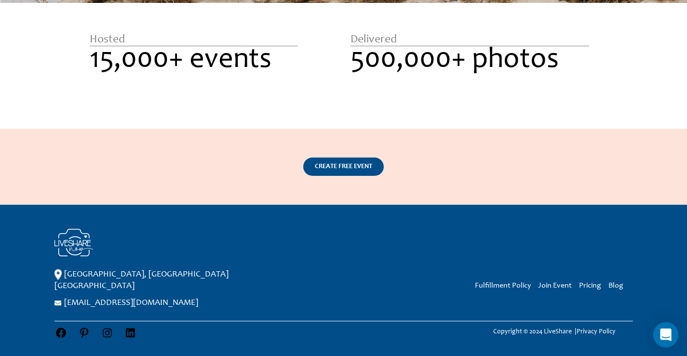  Describe the element at coordinates (107, 40) in the screenshot. I see `span: Hosted` at that location.